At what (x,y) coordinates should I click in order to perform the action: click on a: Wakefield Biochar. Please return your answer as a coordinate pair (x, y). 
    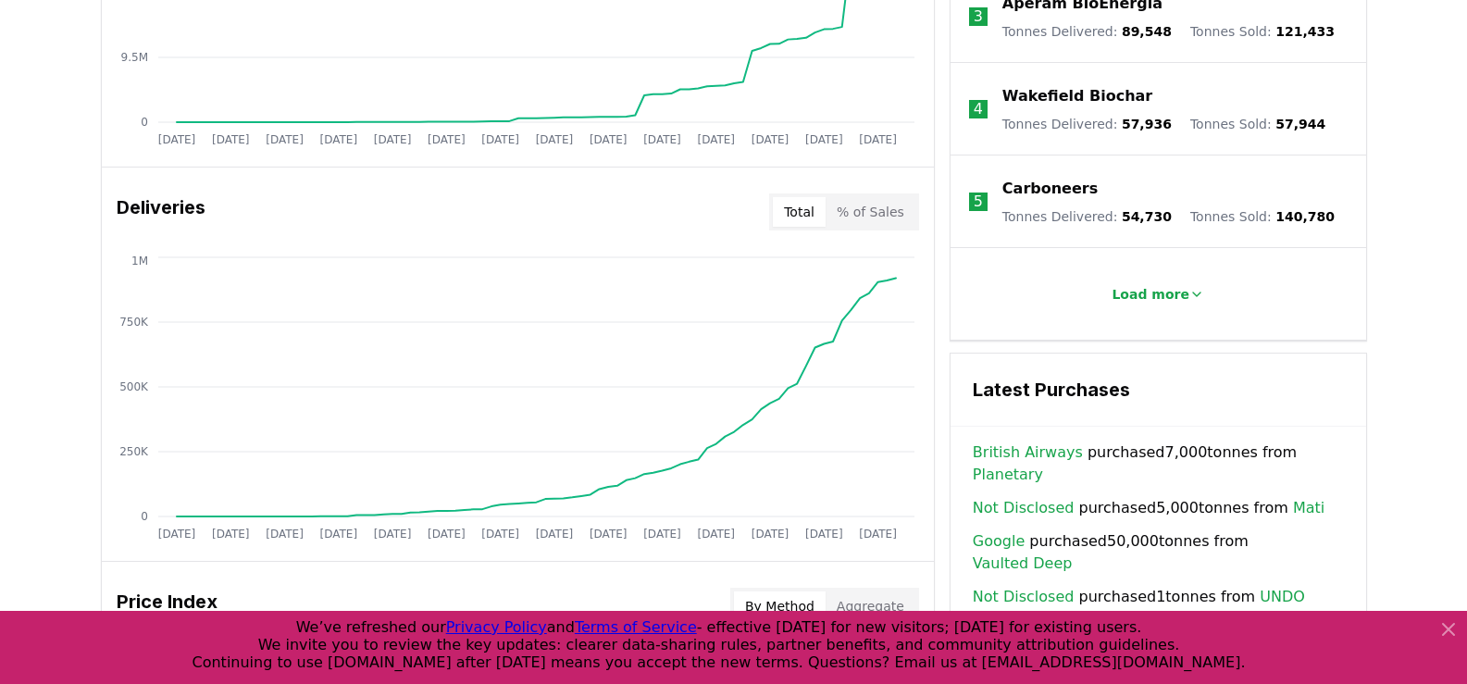
    Looking at the image, I should click on (1077, 96).